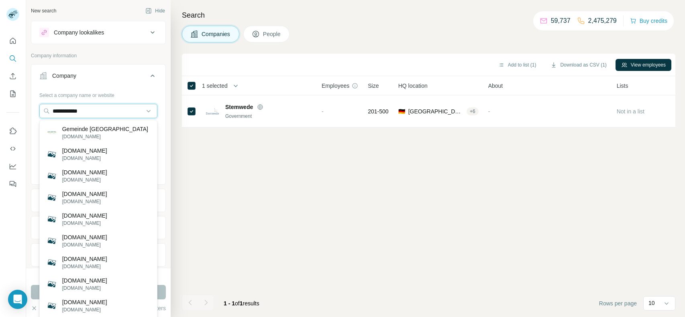  Describe the element at coordinates (52, 284) in the screenshot. I see `img: efwaldbronn.de` at that location.